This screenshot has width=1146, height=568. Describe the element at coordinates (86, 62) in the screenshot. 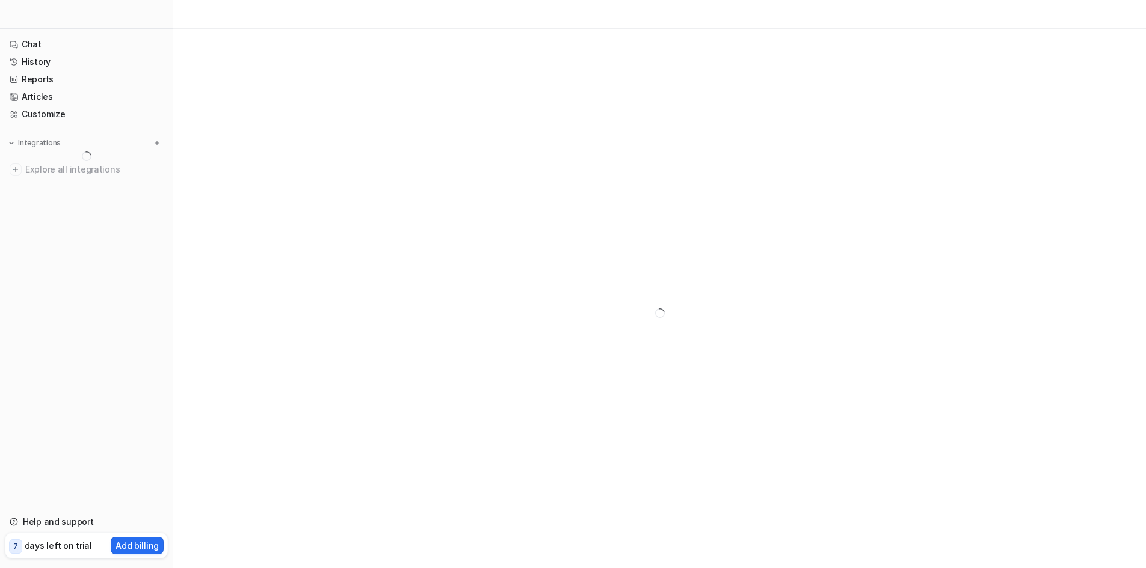

I see `a: History` at that location.